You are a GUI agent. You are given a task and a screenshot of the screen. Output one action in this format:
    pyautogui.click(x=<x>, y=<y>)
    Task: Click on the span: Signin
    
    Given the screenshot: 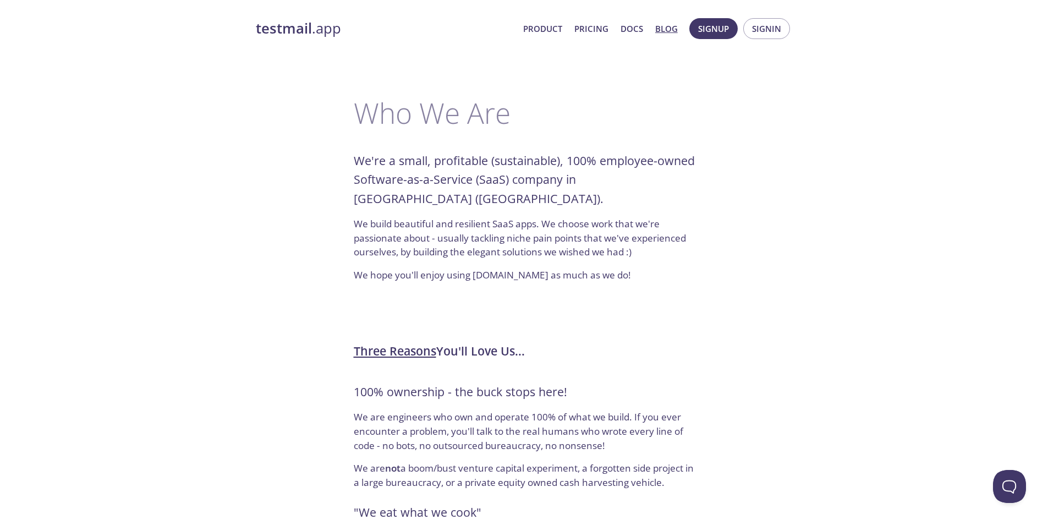 What is the action you would take?
    pyautogui.click(x=766, y=29)
    